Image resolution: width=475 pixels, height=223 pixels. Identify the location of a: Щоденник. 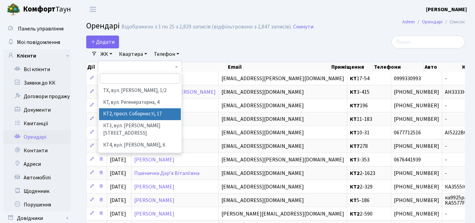
(37, 191).